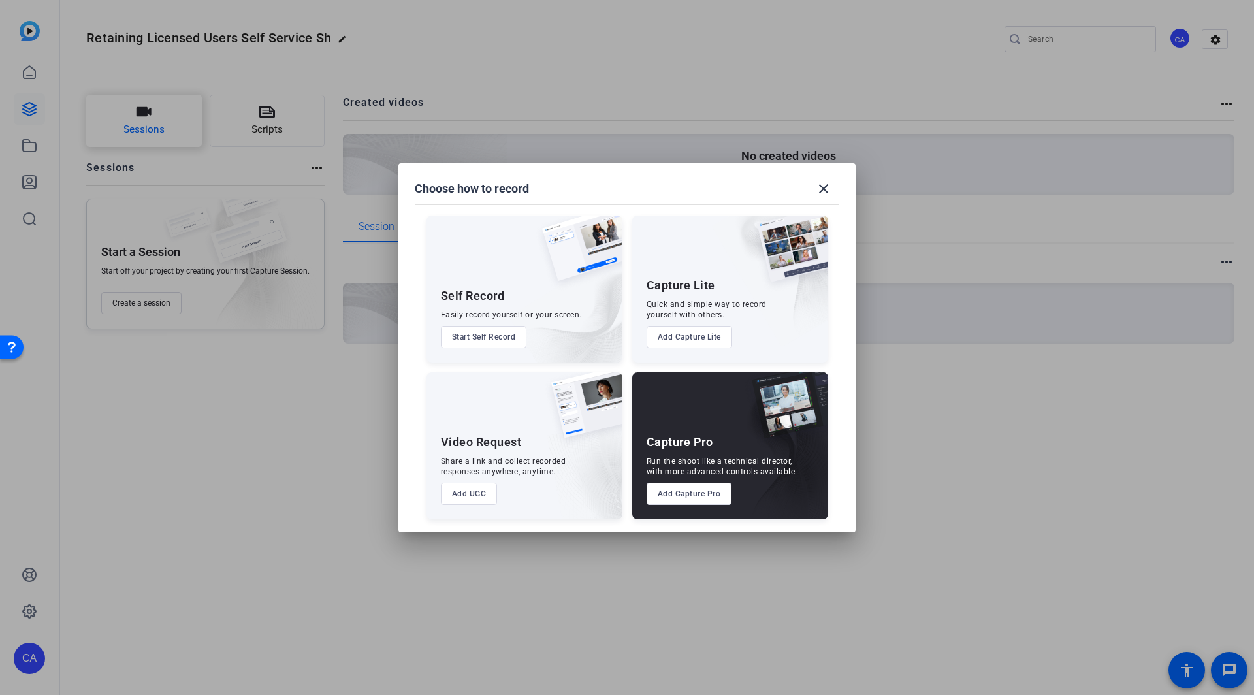  I want to click on div: Quick and simple way to record yourself with others., so click(707, 310).